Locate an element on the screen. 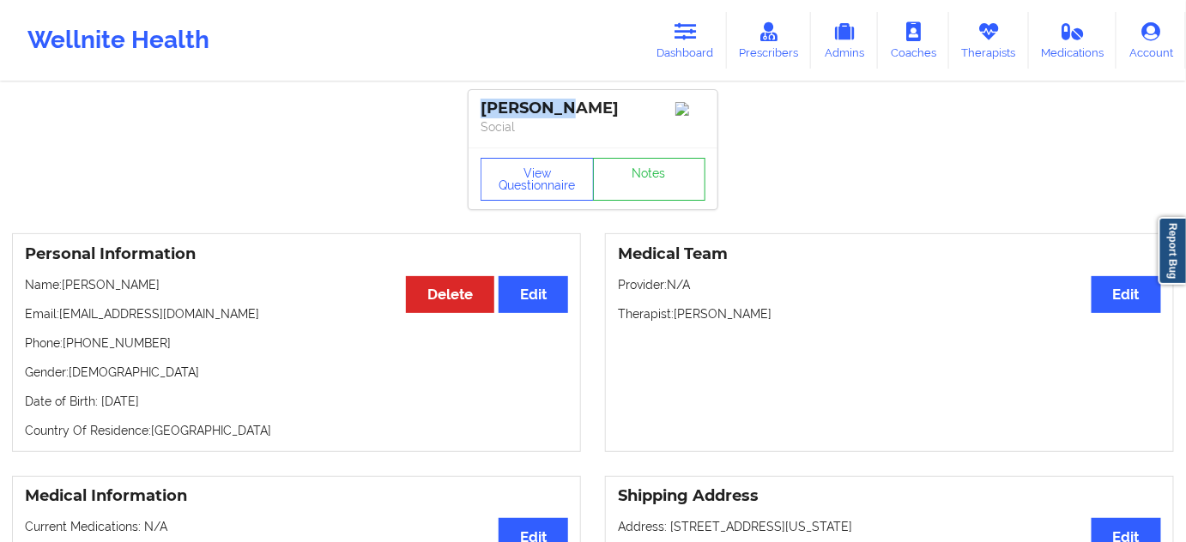 This screenshot has width=1186, height=542. button: View Questionnaire is located at coordinates (537, 179).